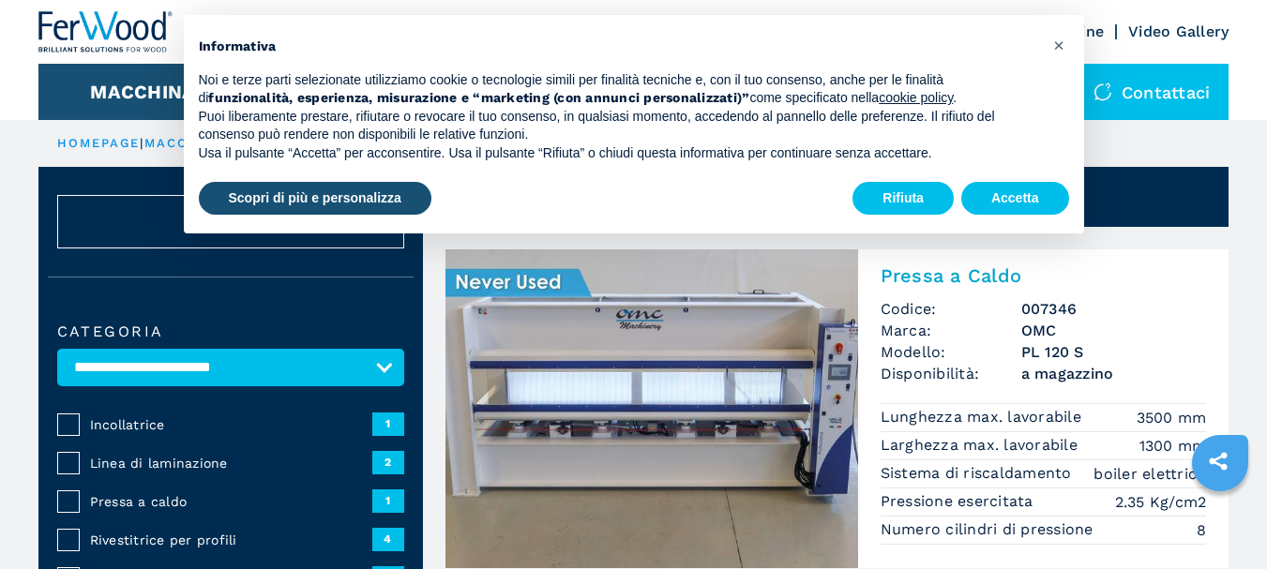 This screenshot has width=1267, height=569. What do you see at coordinates (193, 143) in the screenshot?
I see `a: macchinari` at bounding box center [193, 143].